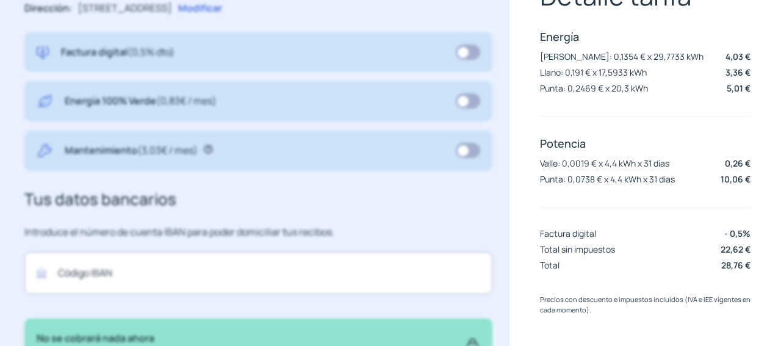 This screenshot has width=781, height=346. Describe the element at coordinates (48, 9) in the screenshot. I see `p: Dirección:` at that location.